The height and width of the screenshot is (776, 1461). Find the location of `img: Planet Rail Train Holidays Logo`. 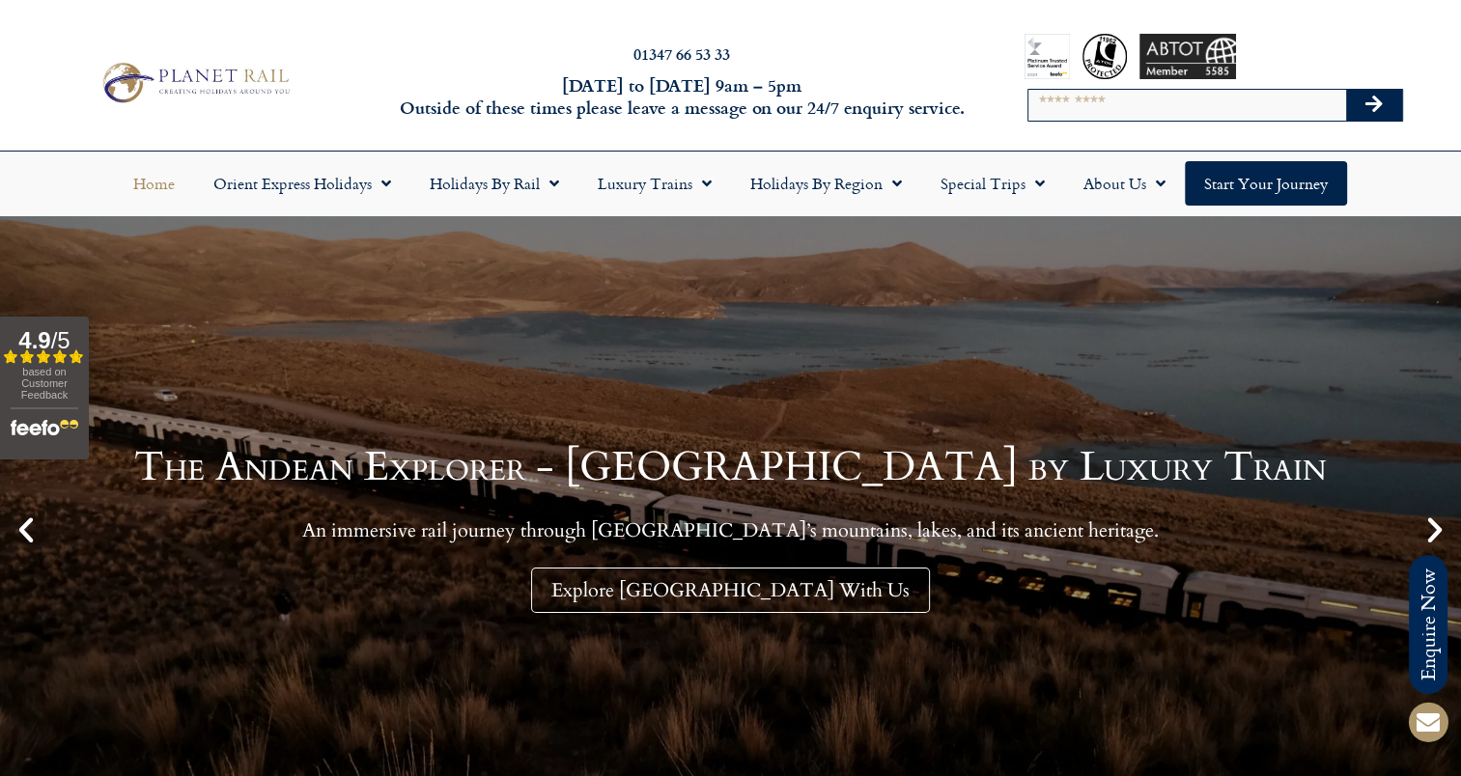

img: Planet Rail Train Holidays Logo is located at coordinates (194, 82).